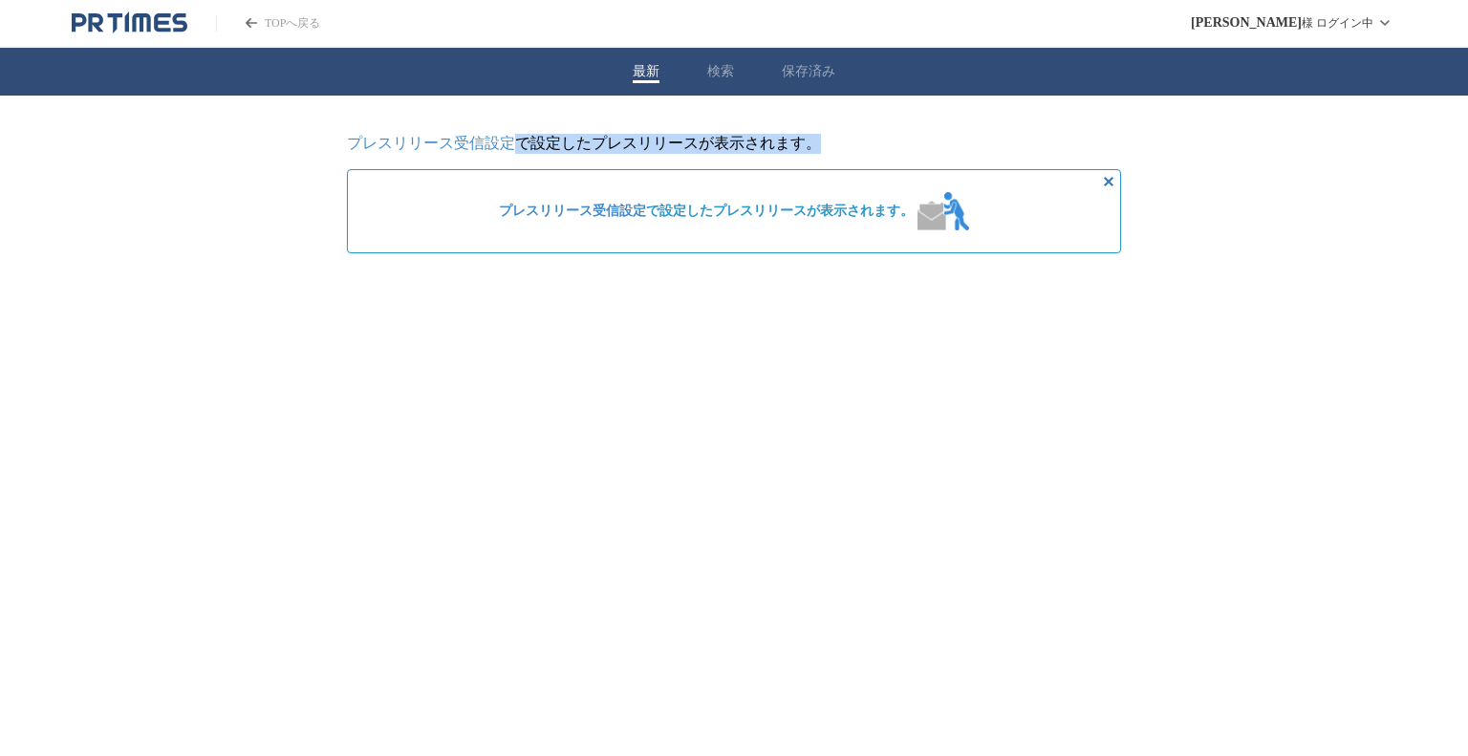 Image resolution: width=1468 pixels, height=756 pixels. I want to click on button: 非表示にする, so click(1109, 182).